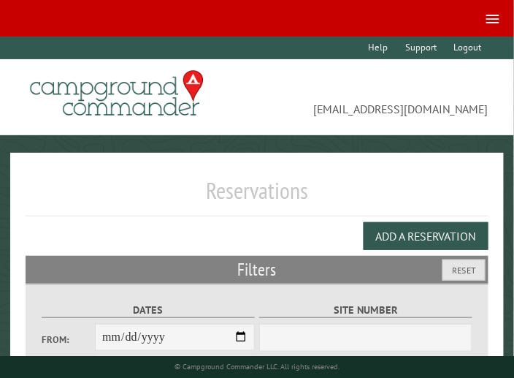  I want to click on a: Support, so click(421, 47).